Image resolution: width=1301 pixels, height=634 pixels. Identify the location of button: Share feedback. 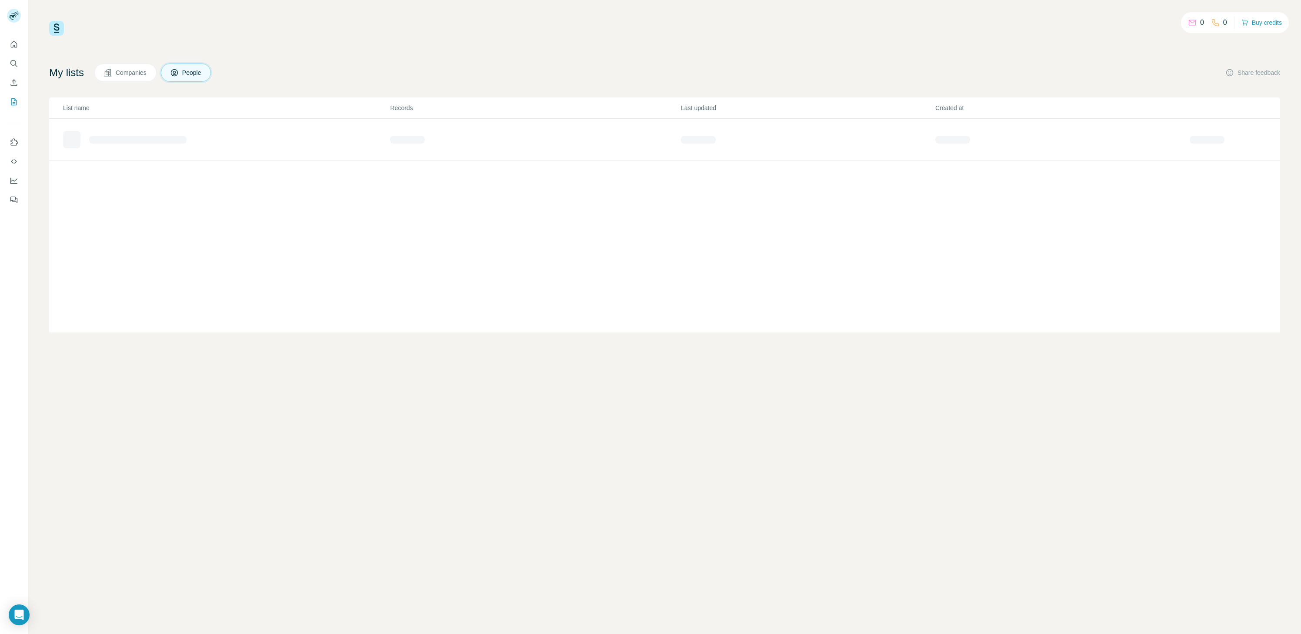
(1253, 73).